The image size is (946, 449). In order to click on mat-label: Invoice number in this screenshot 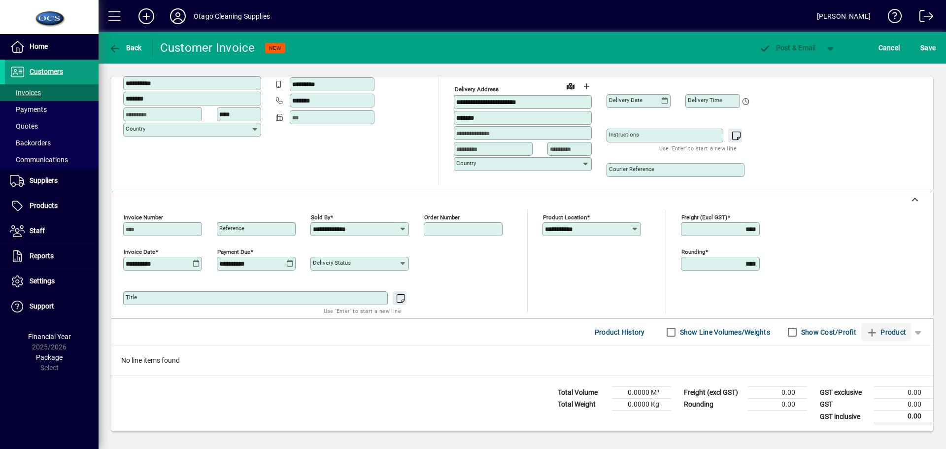, I will do `click(143, 217)`.